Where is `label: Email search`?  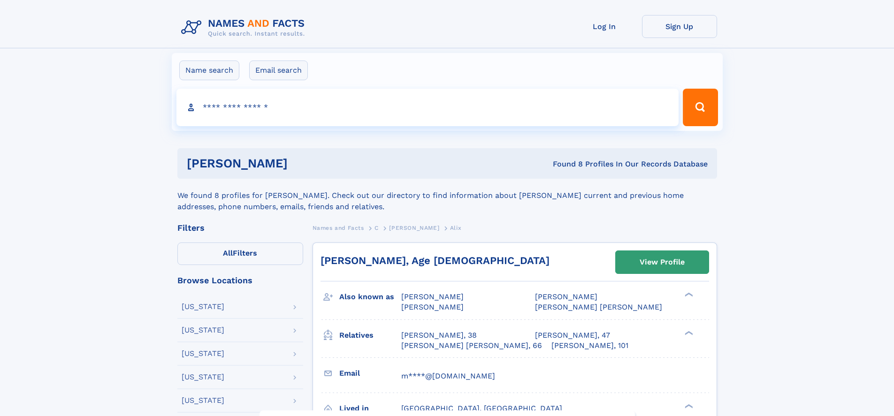 label: Email search is located at coordinates (278, 70).